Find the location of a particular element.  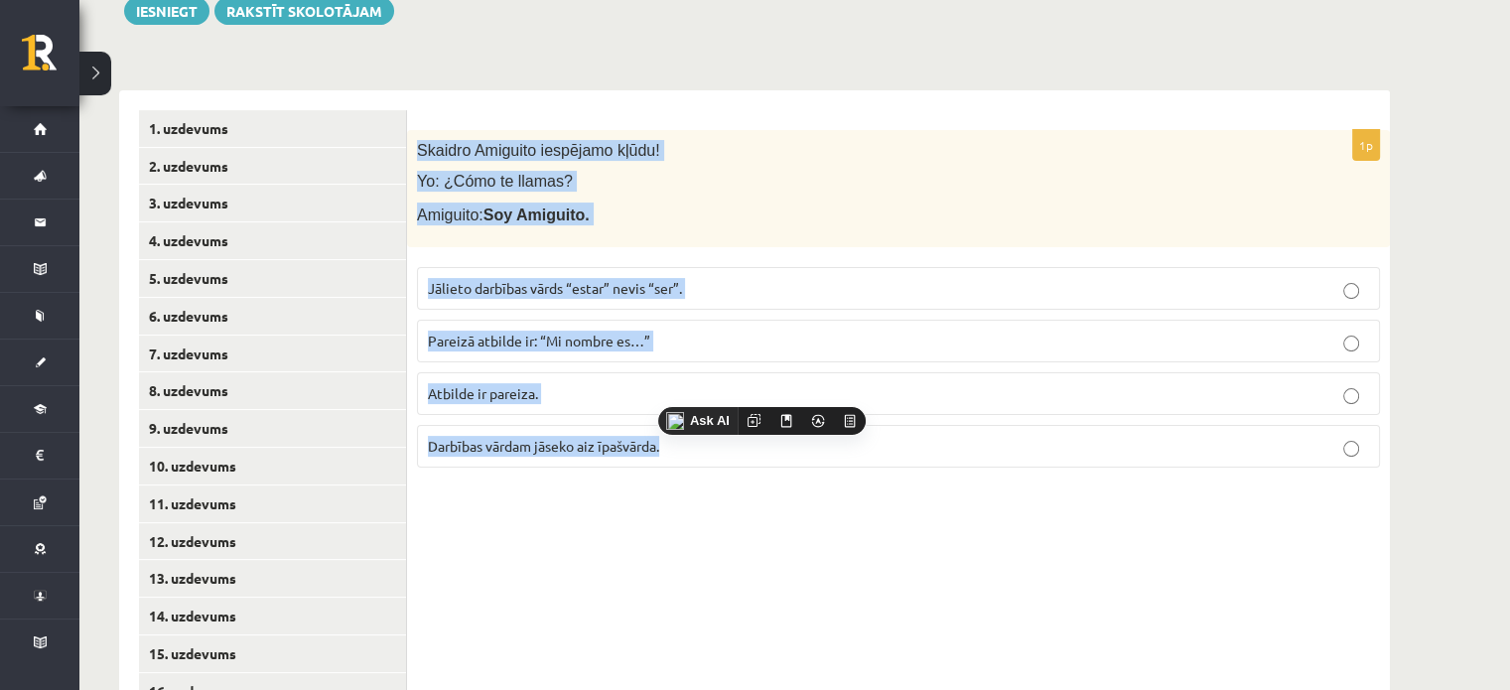

a: 12. uzdevums is located at coordinates (272, 541).